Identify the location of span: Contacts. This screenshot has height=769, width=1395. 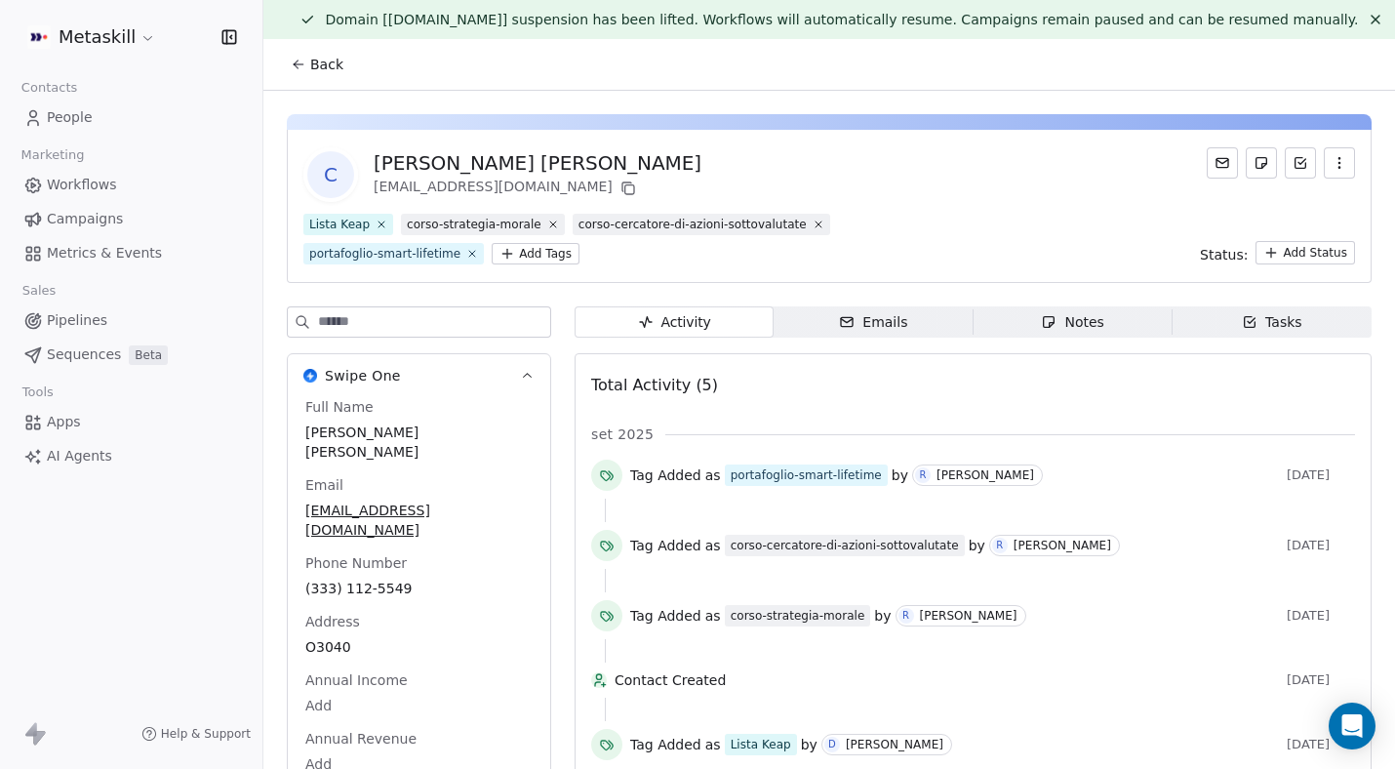
(49, 88).